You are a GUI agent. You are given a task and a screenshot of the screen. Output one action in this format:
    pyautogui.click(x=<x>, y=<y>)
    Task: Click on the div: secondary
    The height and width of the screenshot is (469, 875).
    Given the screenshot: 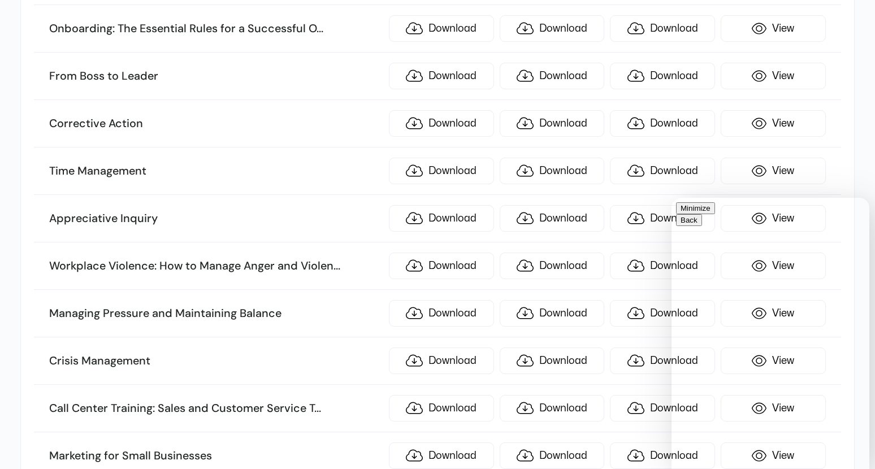 What is the action you would take?
    pyautogui.click(x=99, y=10)
    